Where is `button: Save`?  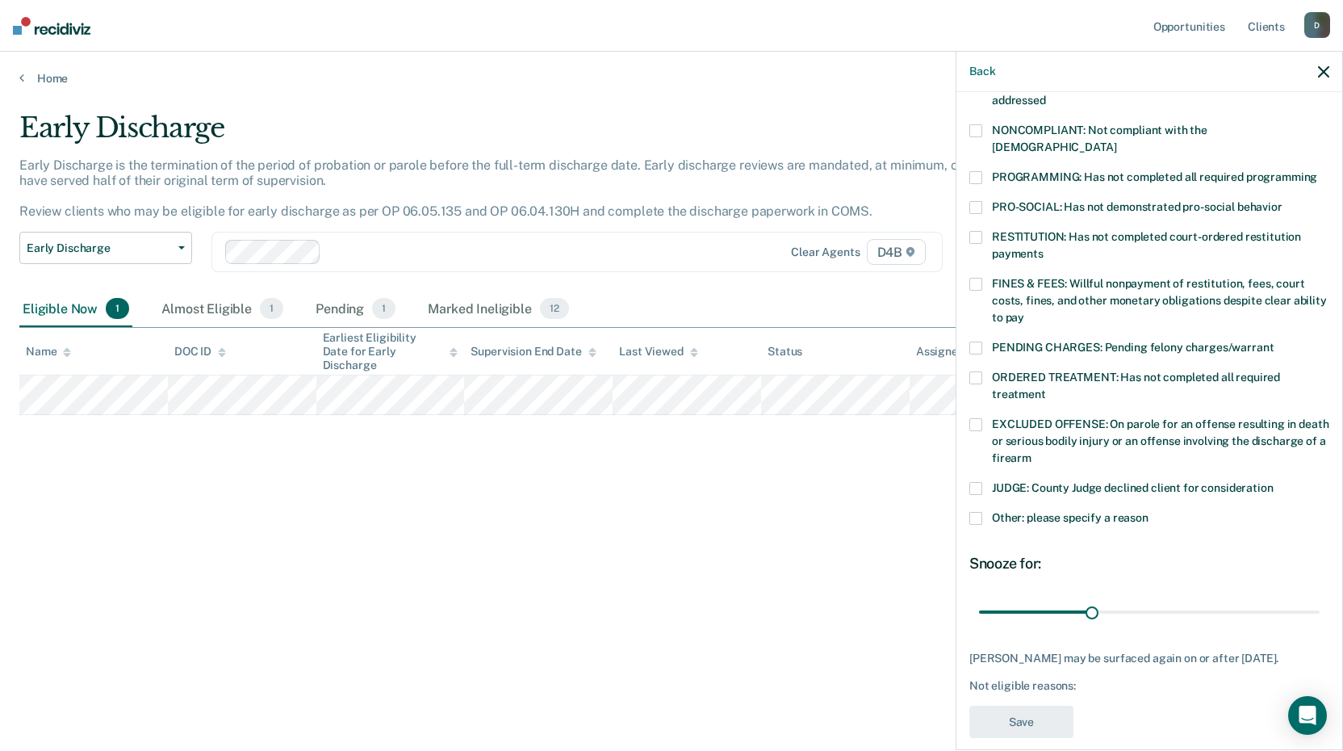
button: Save is located at coordinates (1021, 722).